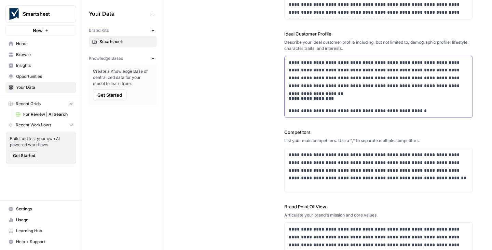 This screenshot has height=250, width=492. I want to click on a: Home, so click(41, 44).